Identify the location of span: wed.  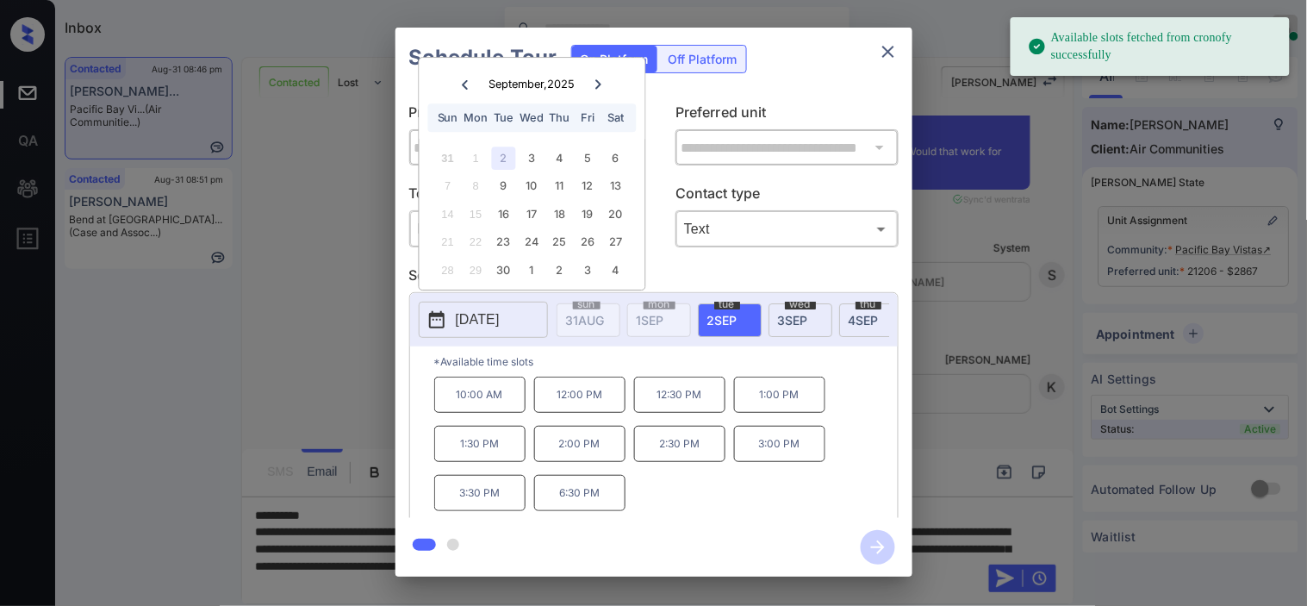
(800, 304).